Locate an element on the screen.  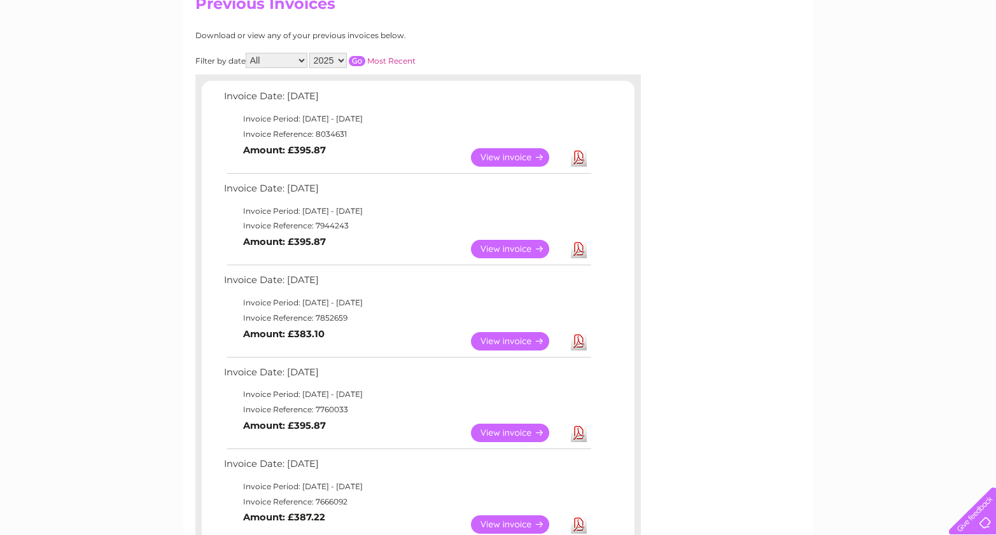
a: Most Recent is located at coordinates (391, 60).